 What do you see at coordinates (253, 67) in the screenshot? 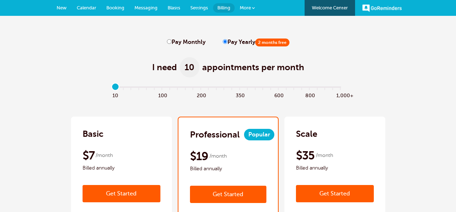
I see `span: appointments per month` at bounding box center [253, 67].